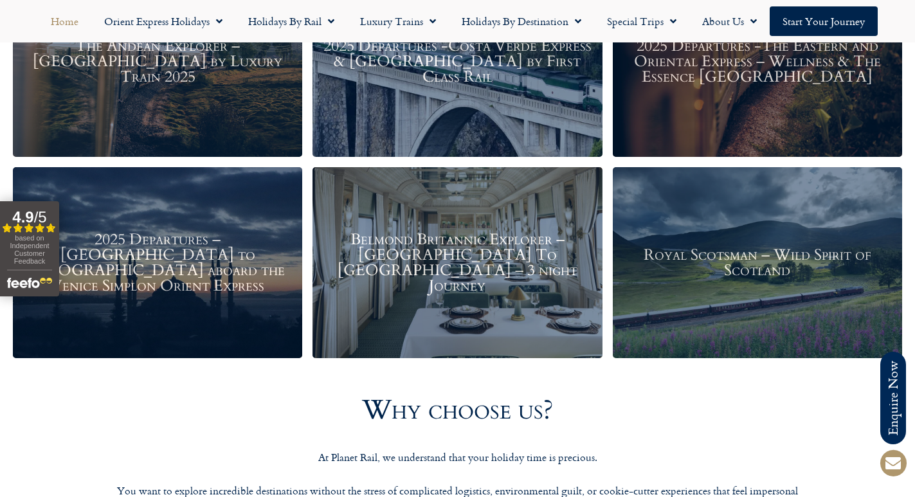  Describe the element at coordinates (398, 21) in the screenshot. I see `a: Luxury Trains` at that location.